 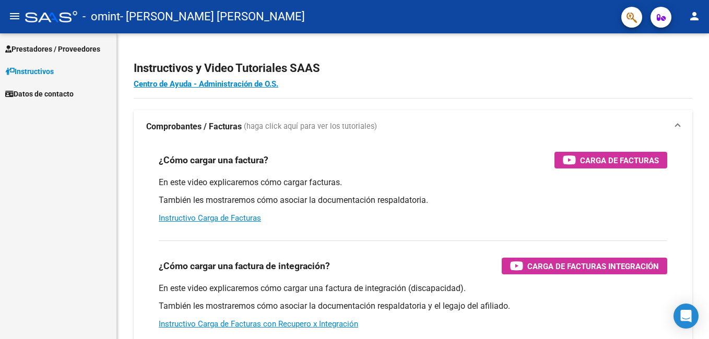 I want to click on button: Carga de Facturas Integración, so click(x=584, y=266).